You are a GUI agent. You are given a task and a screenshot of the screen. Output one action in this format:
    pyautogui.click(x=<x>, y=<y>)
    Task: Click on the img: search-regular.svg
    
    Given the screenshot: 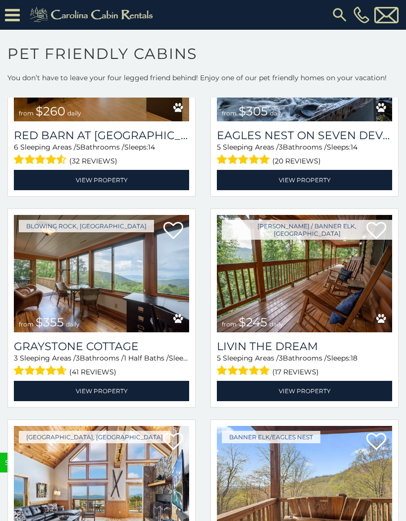 What is the action you would take?
    pyautogui.click(x=340, y=15)
    